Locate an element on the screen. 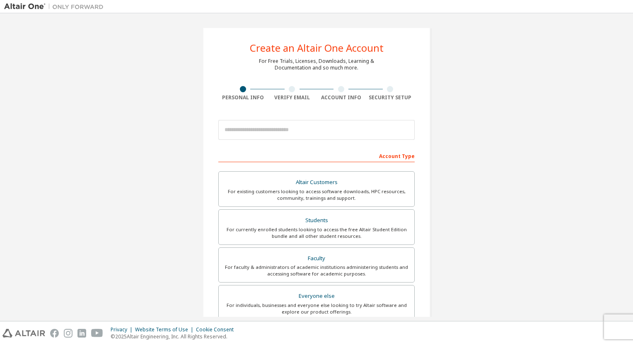 This screenshot has height=345, width=633. img: Altair One is located at coordinates (56, 7).